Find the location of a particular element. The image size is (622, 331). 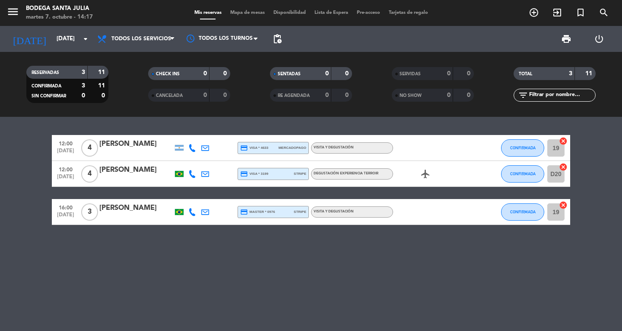

i: add_circle_outline is located at coordinates (534, 13).